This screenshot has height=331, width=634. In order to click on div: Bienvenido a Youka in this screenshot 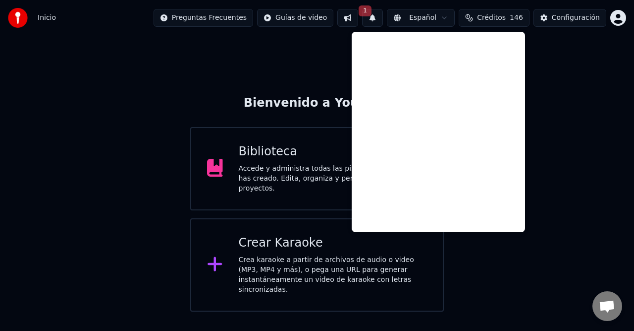, I will do `click(317, 103)`.